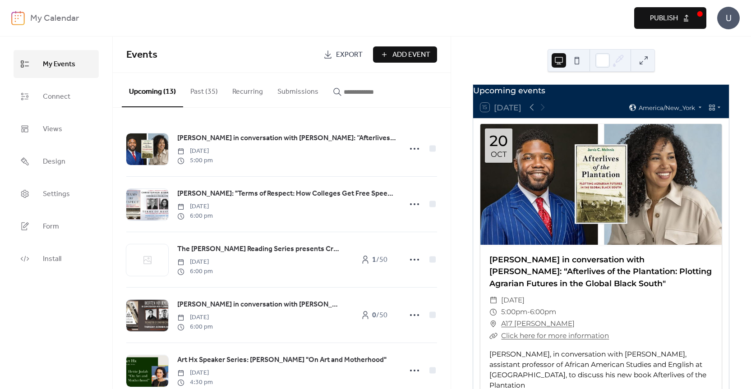  I want to click on div: Oct, so click(498, 154).